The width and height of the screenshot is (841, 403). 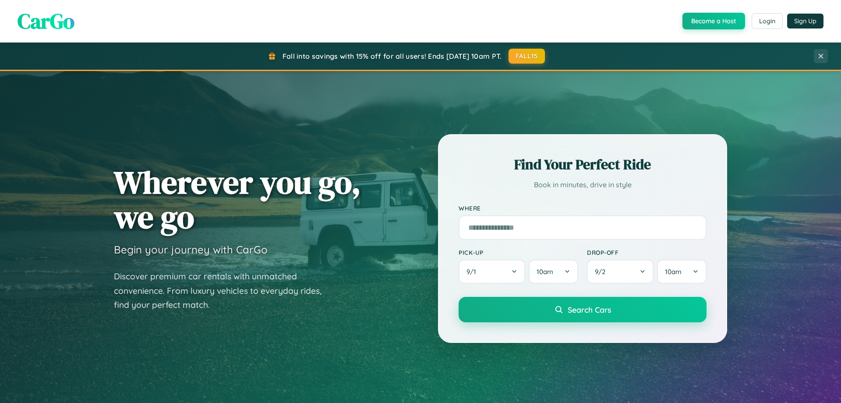 I want to click on h2: Find Your Perfect Ride, so click(x=583, y=164).